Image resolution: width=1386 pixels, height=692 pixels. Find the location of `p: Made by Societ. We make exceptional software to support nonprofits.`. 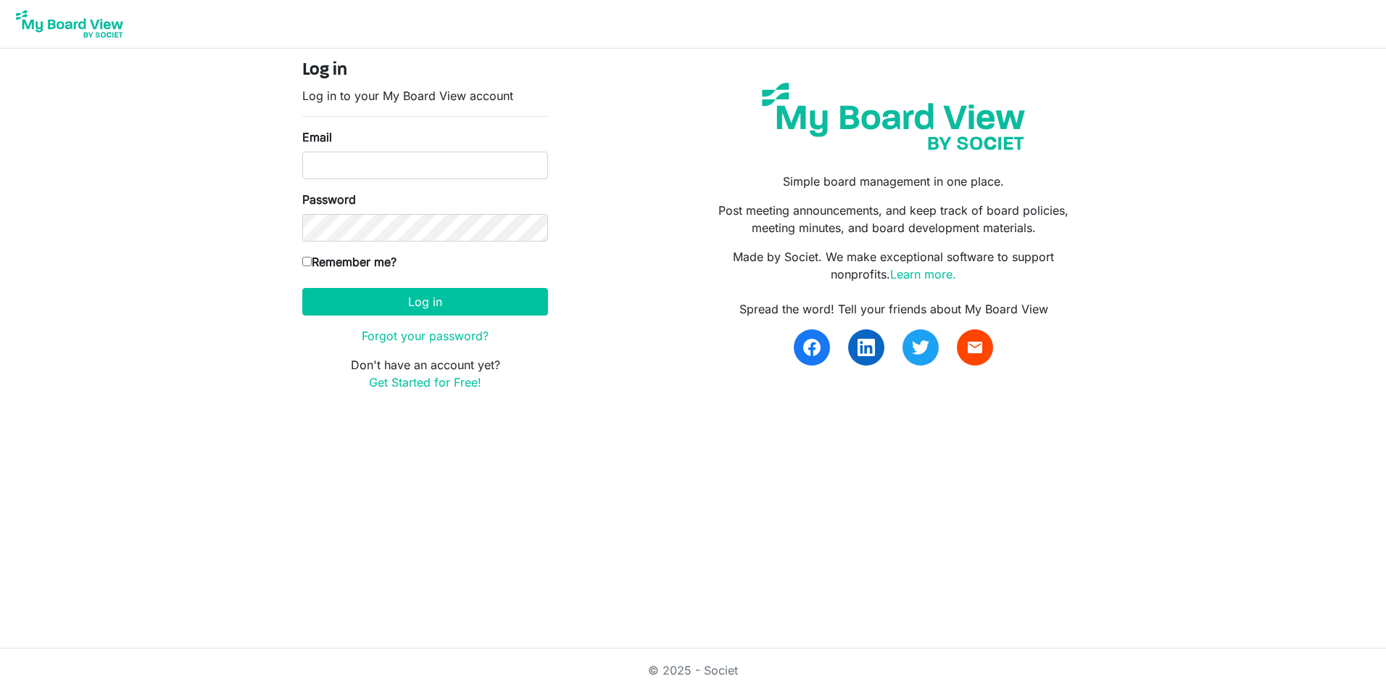

p: Made by Societ. We make exceptional software to support nonprofits. is located at coordinates (894, 265).